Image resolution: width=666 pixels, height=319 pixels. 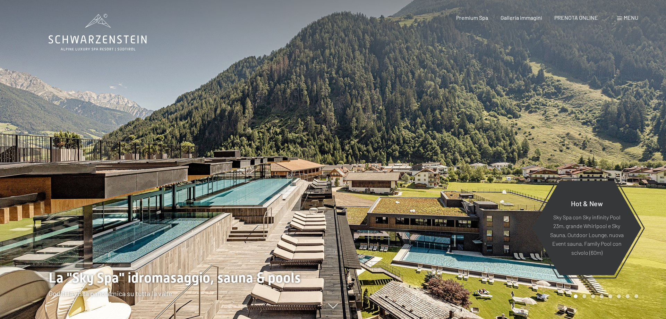 What do you see at coordinates (619, 296) in the screenshot?
I see `div: Carousel Page 6` at bounding box center [619, 296].